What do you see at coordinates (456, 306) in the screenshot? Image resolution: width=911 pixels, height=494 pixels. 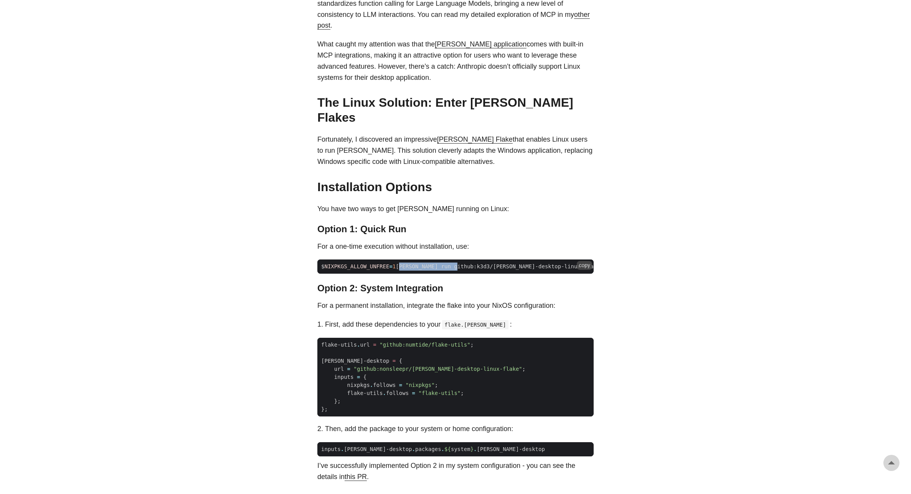 I see `p: For a permanent installation, integrate the flake into your NixOS configuration:` at bounding box center [456, 306].